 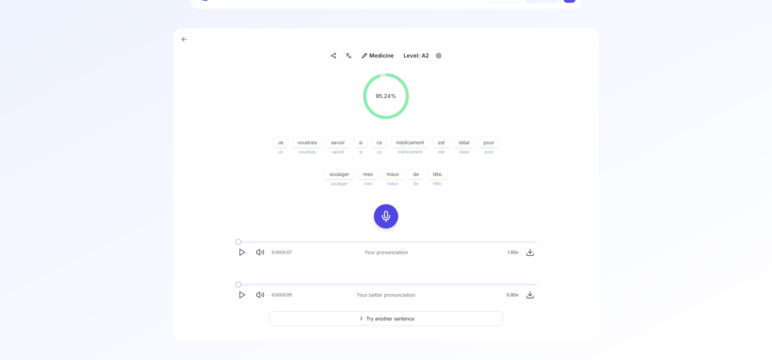 I want to click on button: pour, so click(x=489, y=142).